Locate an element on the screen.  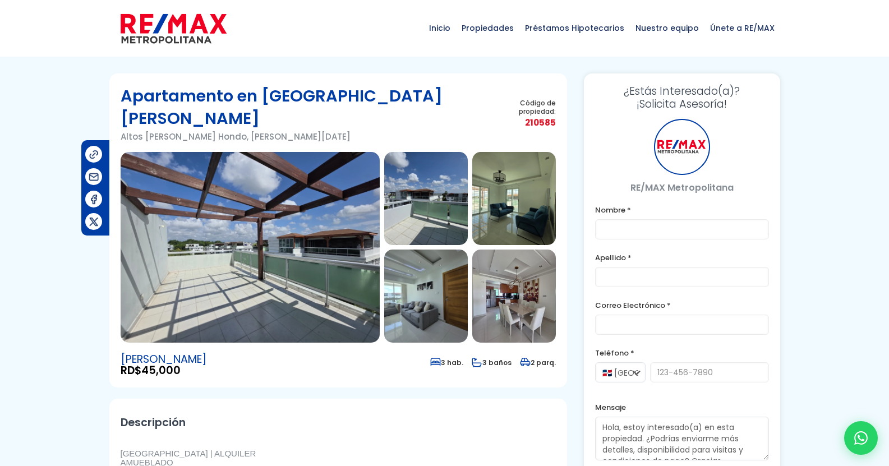
p: RE/MAX Metropolitana is located at coordinates (682, 187).